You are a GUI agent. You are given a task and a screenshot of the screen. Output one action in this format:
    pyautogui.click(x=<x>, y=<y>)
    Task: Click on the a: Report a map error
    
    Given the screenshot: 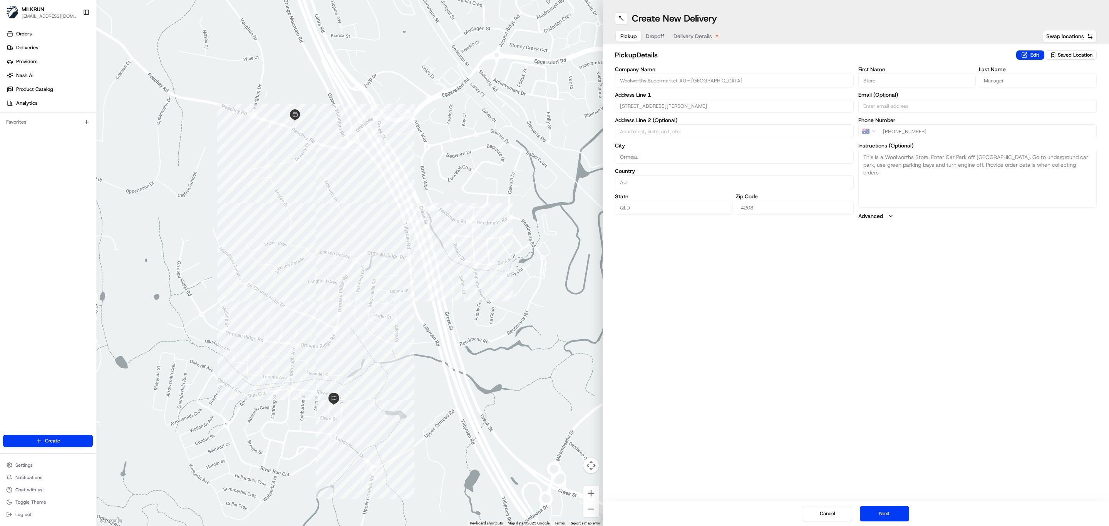 What is the action you would take?
    pyautogui.click(x=585, y=523)
    